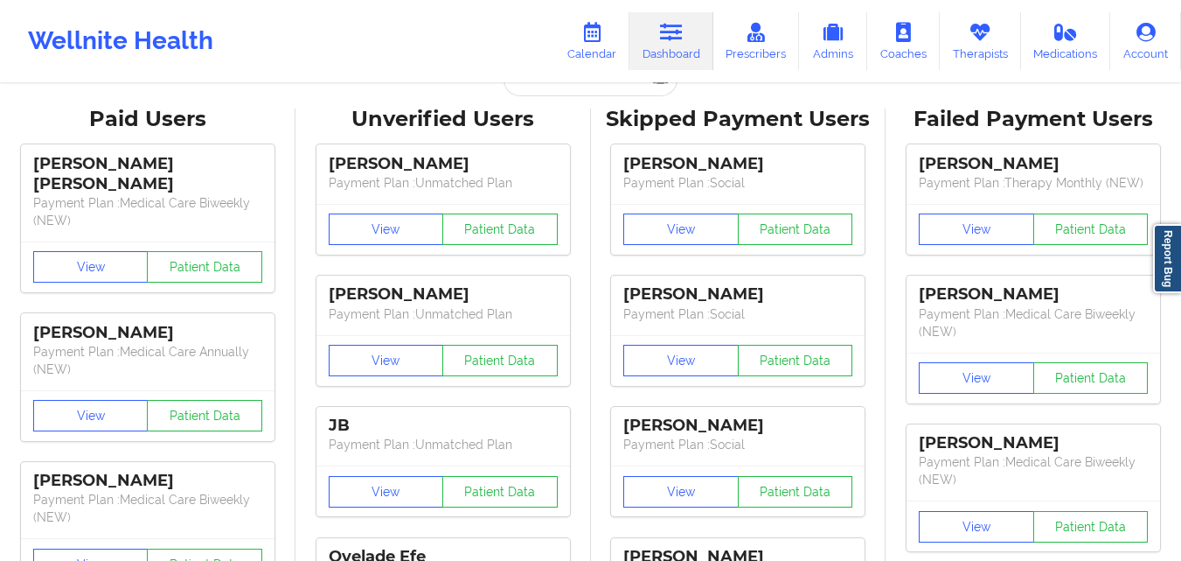 The width and height of the screenshot is (1181, 561). I want to click on div: Paid Users, so click(148, 119).